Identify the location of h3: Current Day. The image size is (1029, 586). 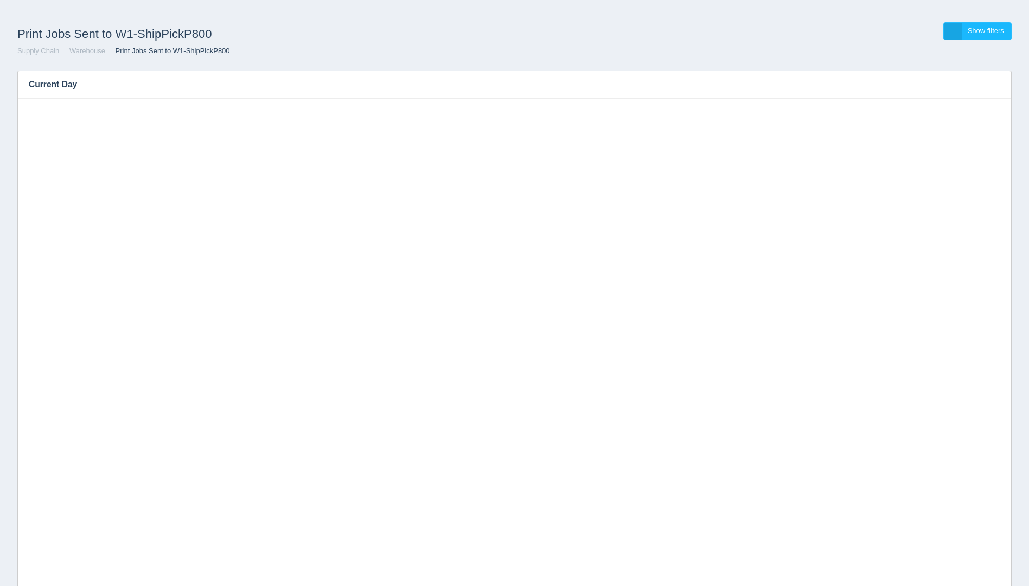
(498, 85).